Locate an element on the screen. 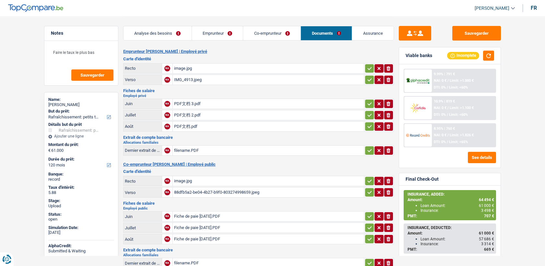 This screenshot has width=545, height=266. div: Stage: is located at coordinates (81, 201).